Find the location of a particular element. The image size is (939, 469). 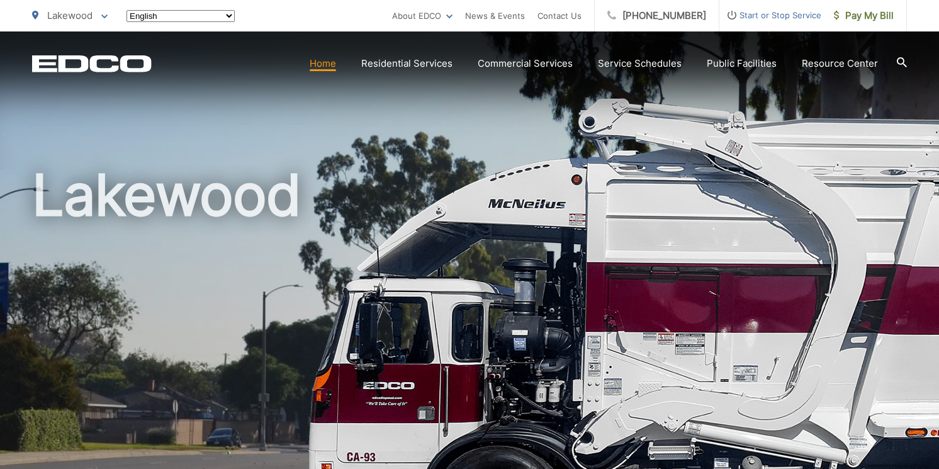

span: Pay My Bill is located at coordinates (863, 16).